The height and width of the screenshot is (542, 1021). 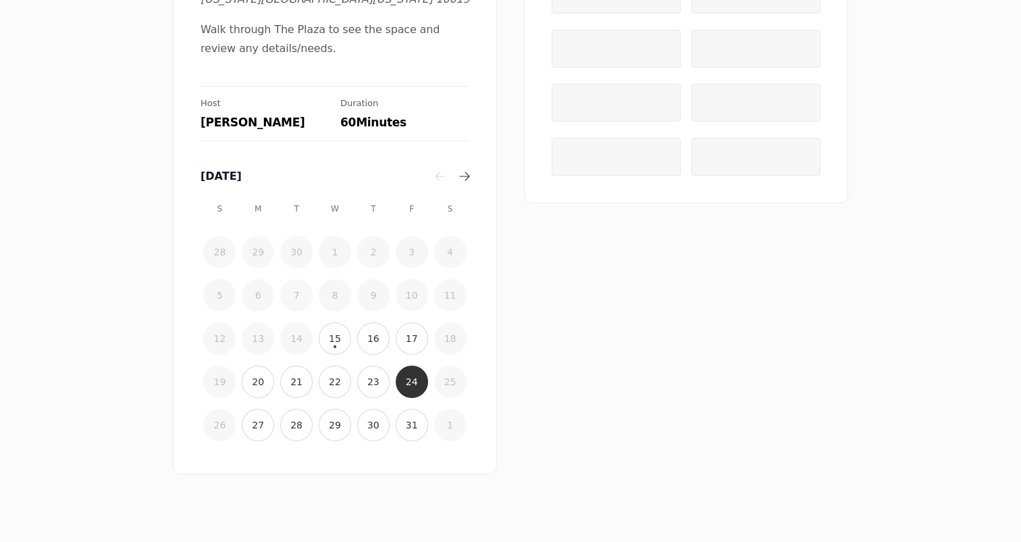 I want to click on time: 13, so click(x=258, y=338).